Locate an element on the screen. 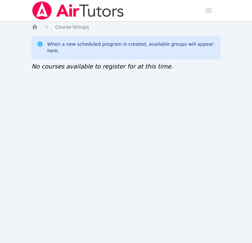  div: When a new scheduled program is created, available groups will appear here. is located at coordinates (131, 47).